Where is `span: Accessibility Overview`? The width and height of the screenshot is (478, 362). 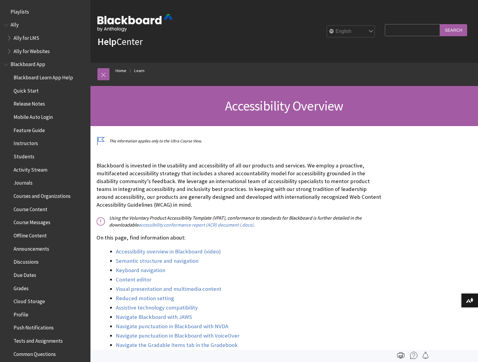 span: Accessibility Overview is located at coordinates (284, 106).